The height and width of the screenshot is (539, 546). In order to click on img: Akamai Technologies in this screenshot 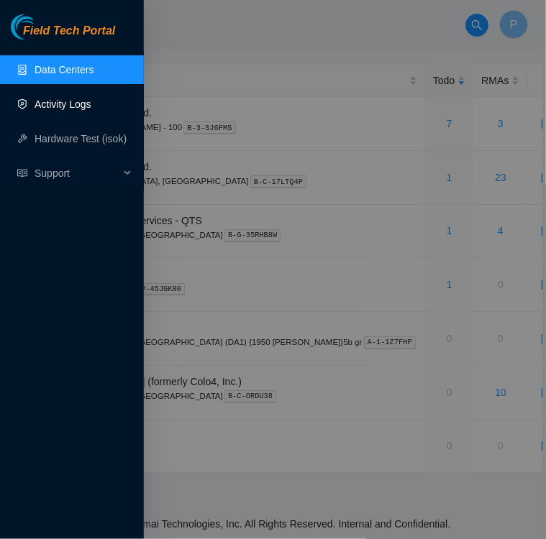, I will do `click(42, 27)`.